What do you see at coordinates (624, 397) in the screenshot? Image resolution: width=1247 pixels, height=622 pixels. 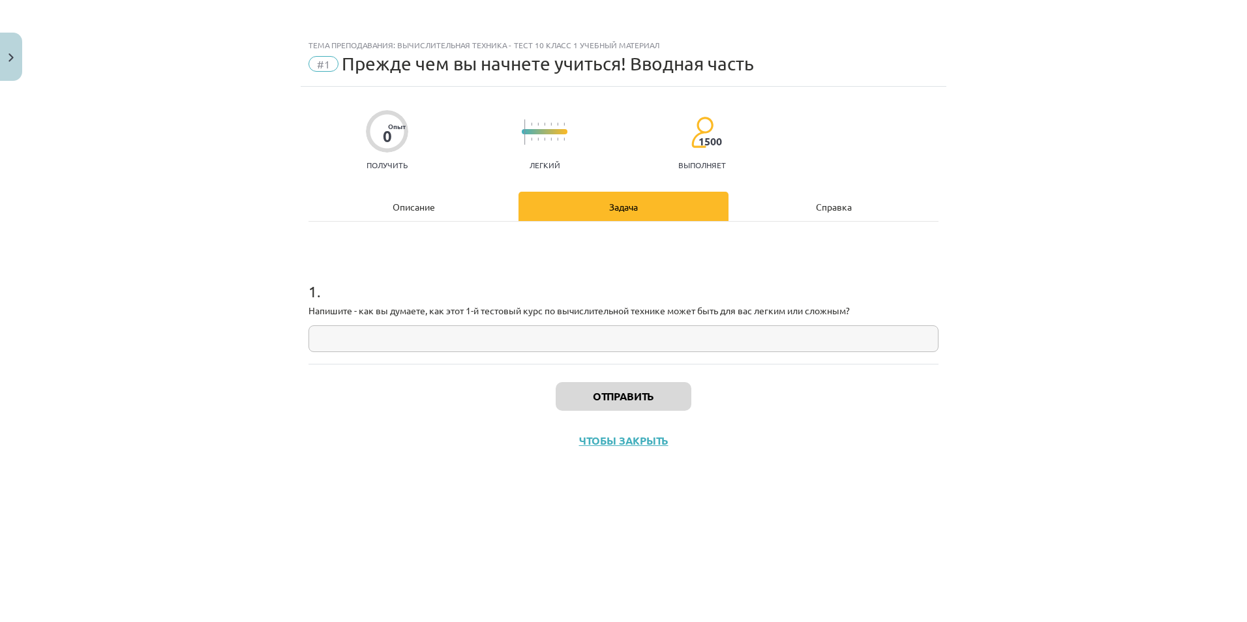 I see `button: Отправить` at bounding box center [624, 397].